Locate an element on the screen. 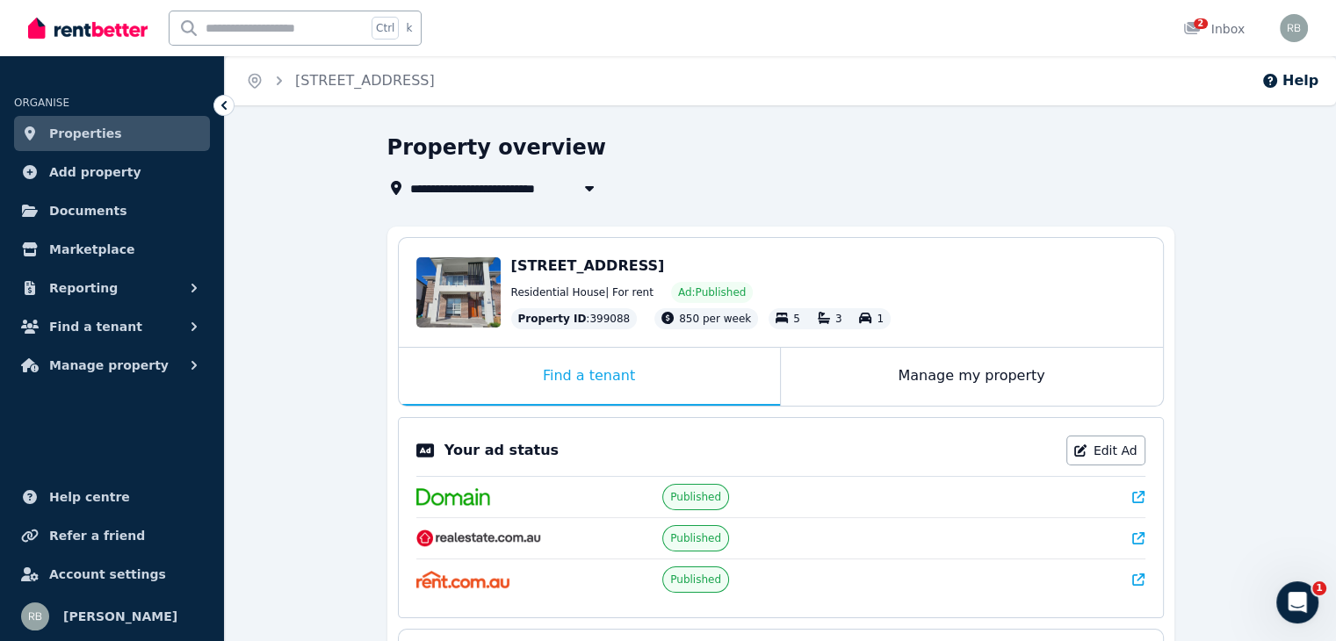  span: Documents is located at coordinates (88, 211).